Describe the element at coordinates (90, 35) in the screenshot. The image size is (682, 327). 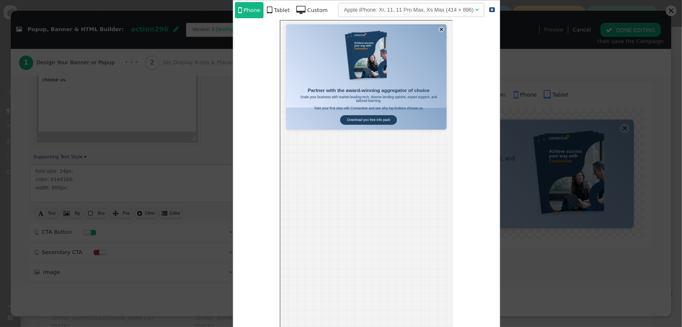
I see `img: Image` at that location.